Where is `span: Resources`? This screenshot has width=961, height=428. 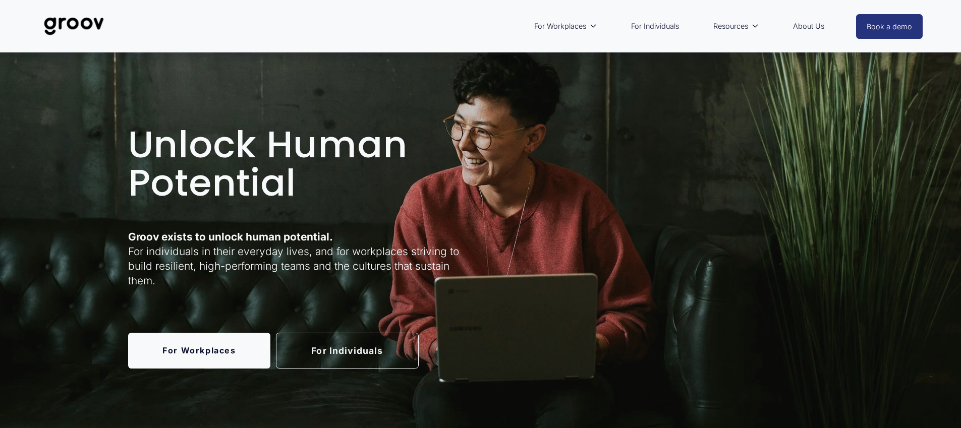 span: Resources is located at coordinates (731, 26).